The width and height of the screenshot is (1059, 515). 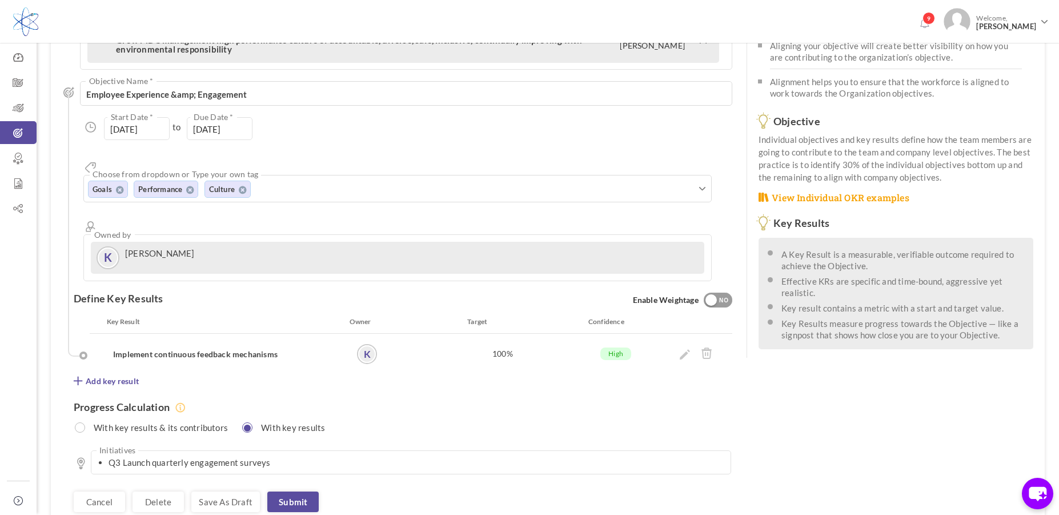 What do you see at coordinates (91, 167) in the screenshot?
I see `i: Tags` at bounding box center [91, 167].